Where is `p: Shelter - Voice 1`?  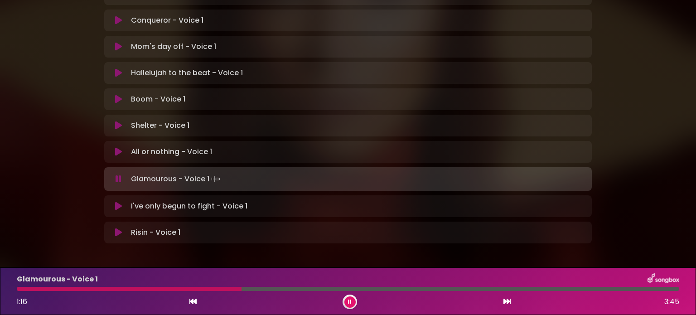 p: Shelter - Voice 1 is located at coordinates (160, 125).